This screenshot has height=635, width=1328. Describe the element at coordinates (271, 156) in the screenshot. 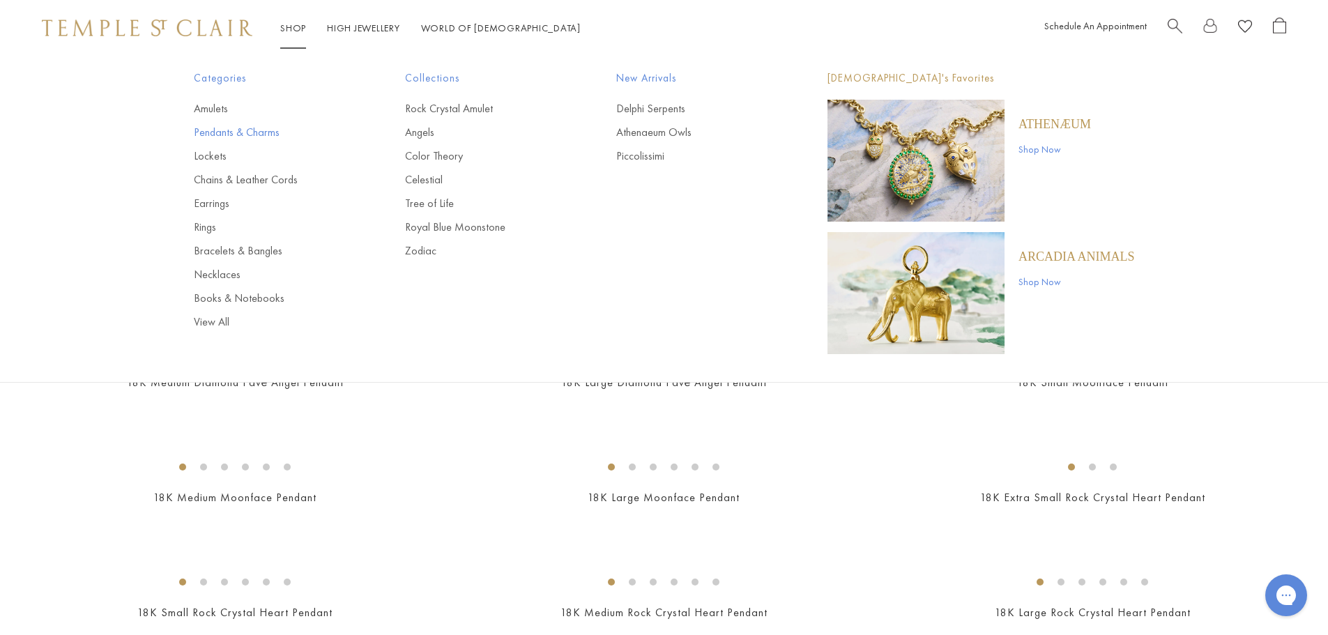

I see `a: Lockets` at that location.